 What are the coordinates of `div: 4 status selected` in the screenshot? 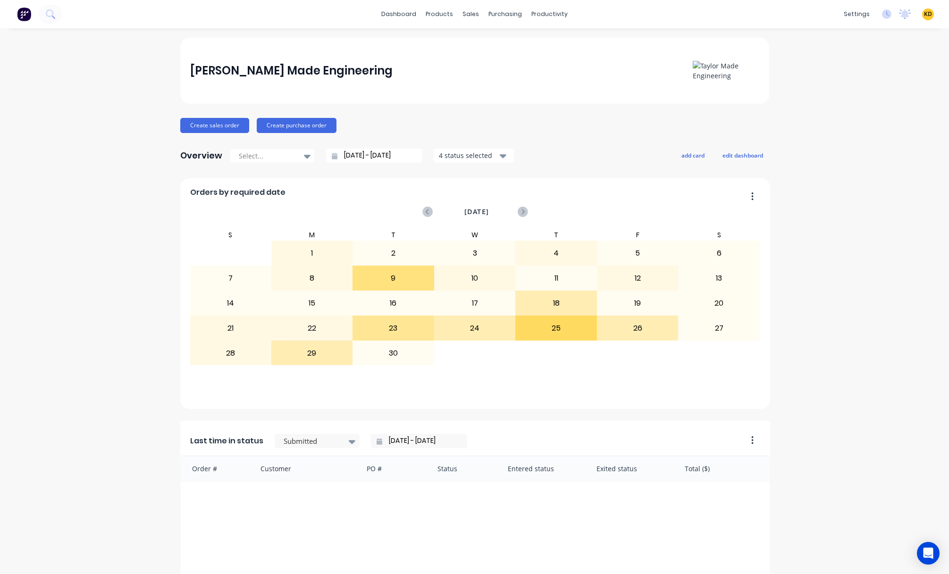 It's located at (468, 155).